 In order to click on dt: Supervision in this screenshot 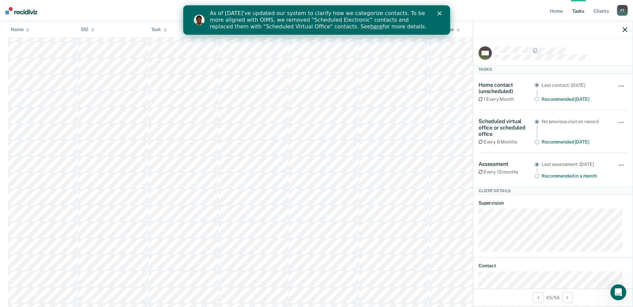, I will do `click(553, 203)`.